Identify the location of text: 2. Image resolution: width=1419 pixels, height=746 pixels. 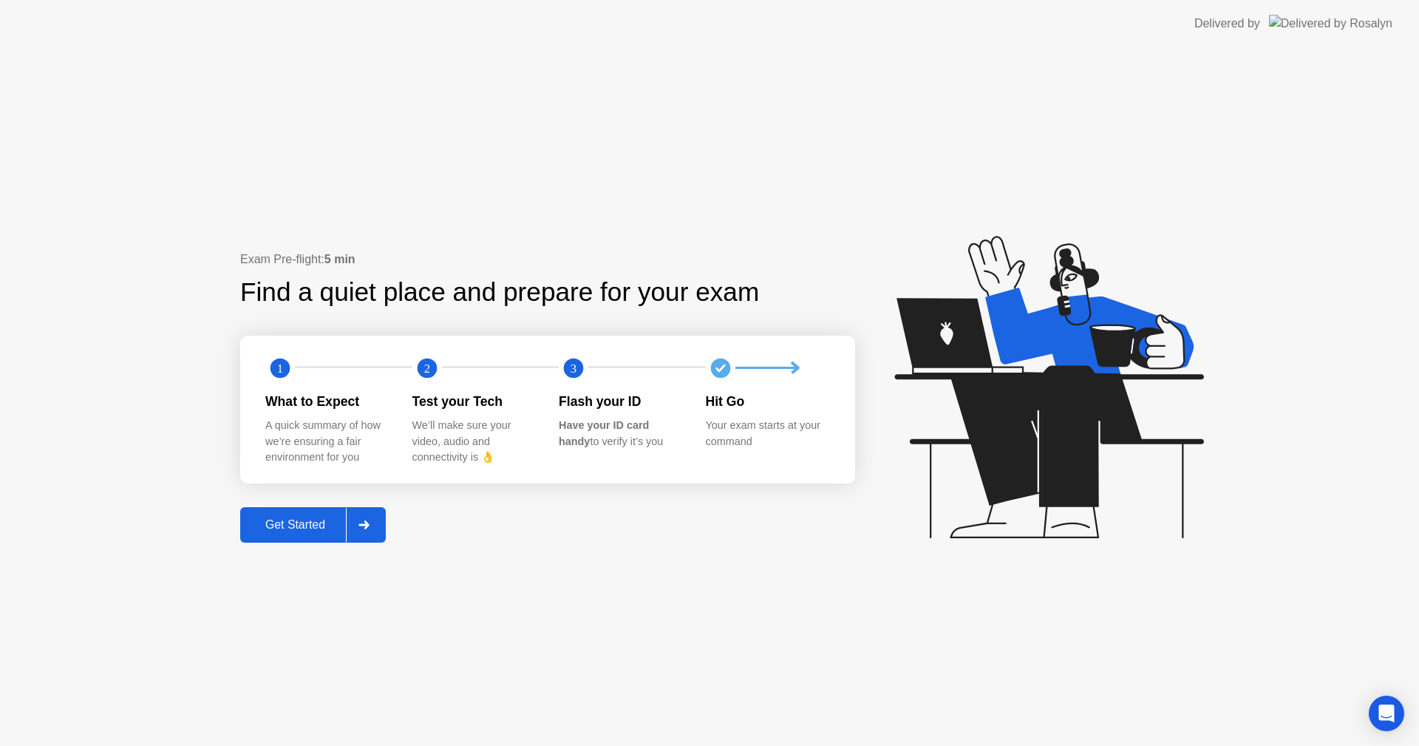
(427, 367).